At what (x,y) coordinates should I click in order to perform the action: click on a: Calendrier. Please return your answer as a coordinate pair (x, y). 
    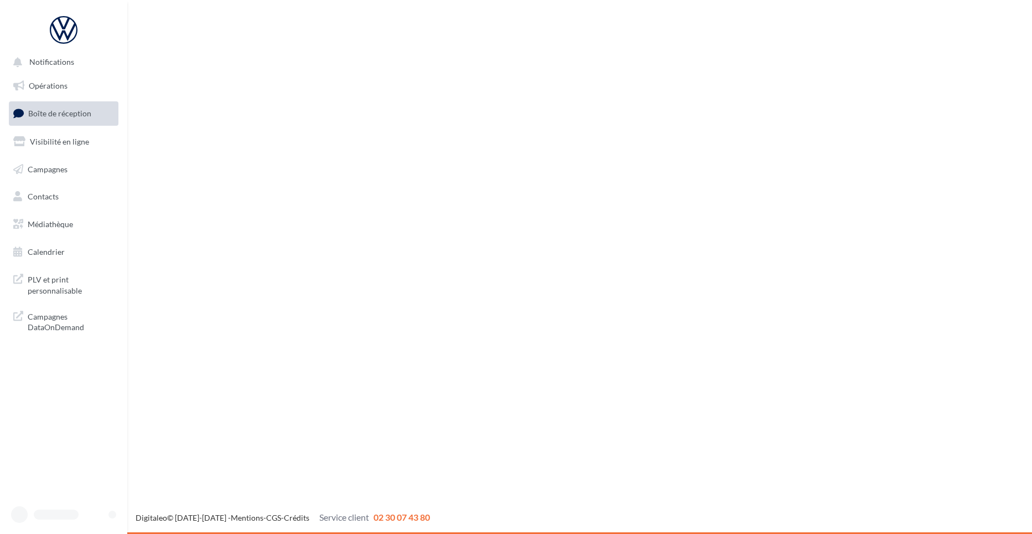
    Looking at the image, I should click on (64, 252).